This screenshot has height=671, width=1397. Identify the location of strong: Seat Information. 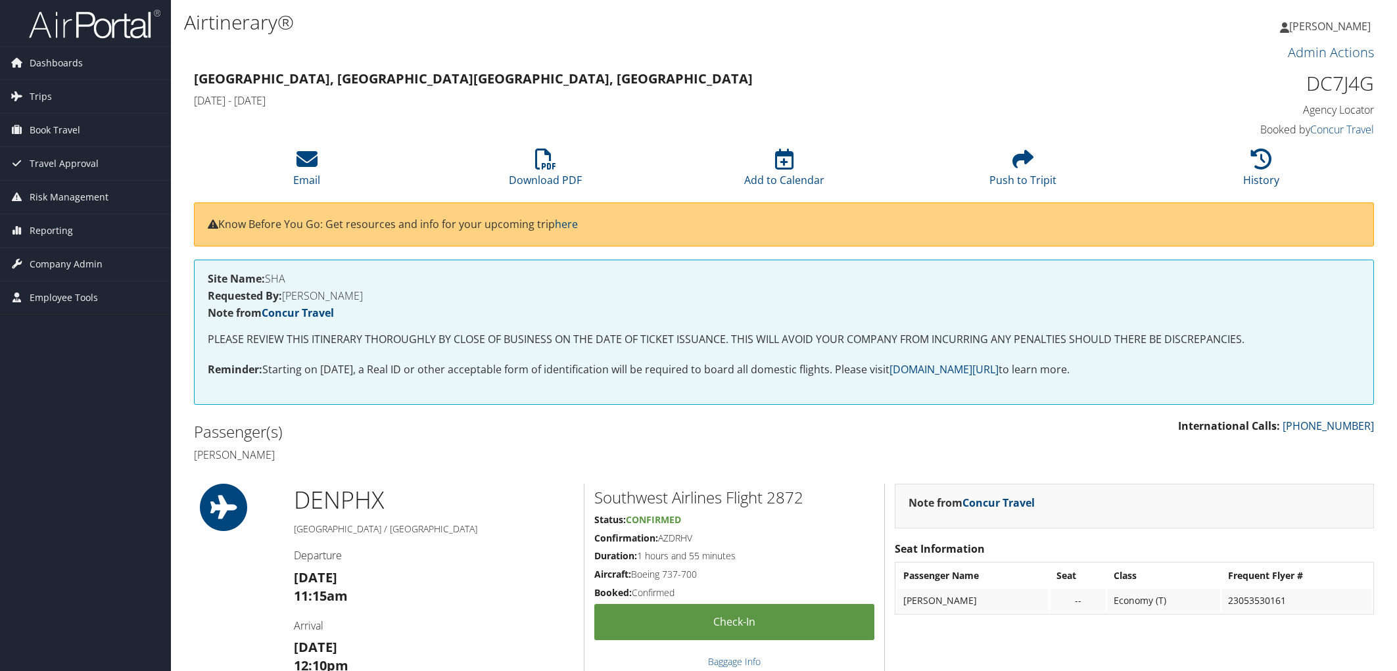
(939, 549).